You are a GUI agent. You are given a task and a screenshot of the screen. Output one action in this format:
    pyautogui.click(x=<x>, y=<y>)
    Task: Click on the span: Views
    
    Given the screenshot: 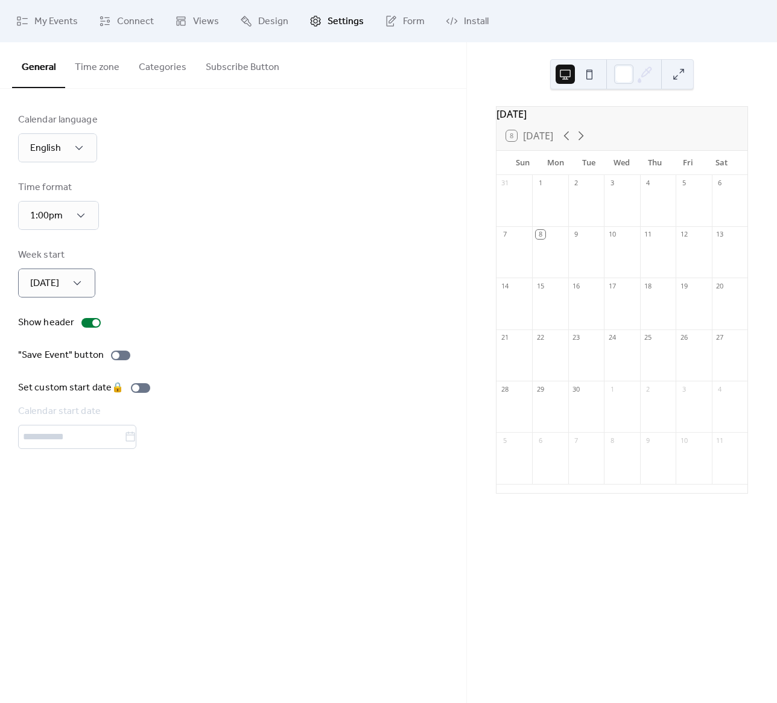 What is the action you would take?
    pyautogui.click(x=206, y=22)
    